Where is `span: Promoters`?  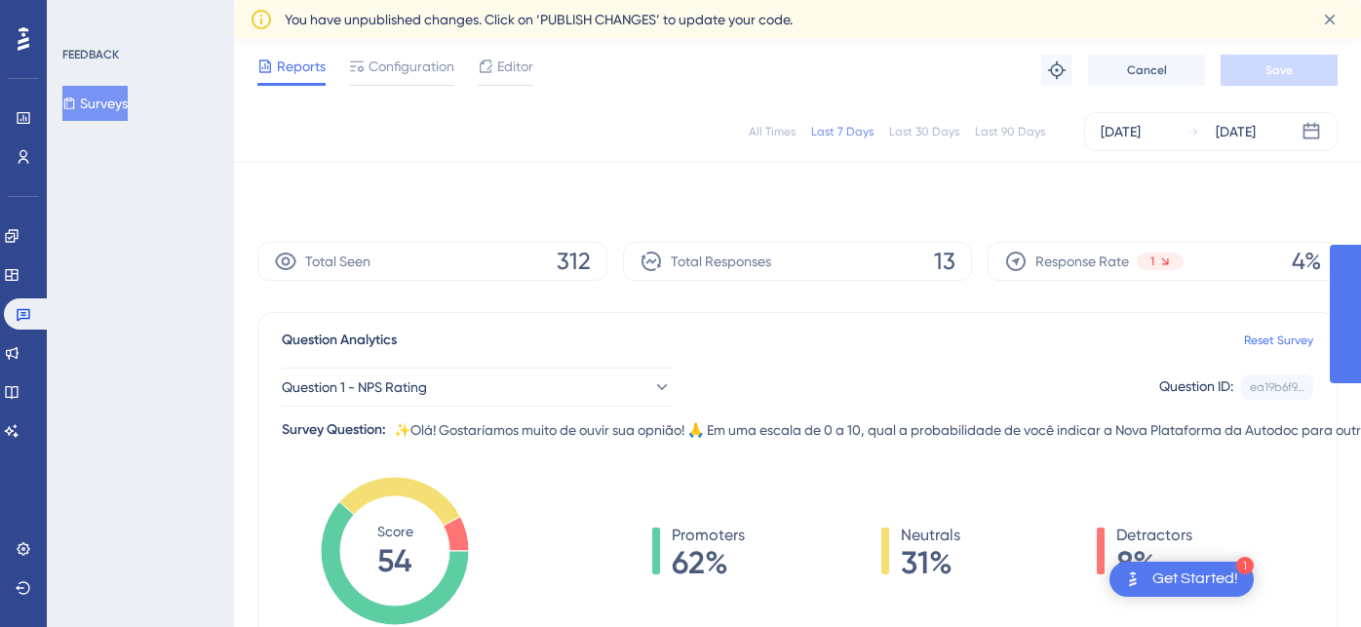 span: Promoters is located at coordinates (708, 535).